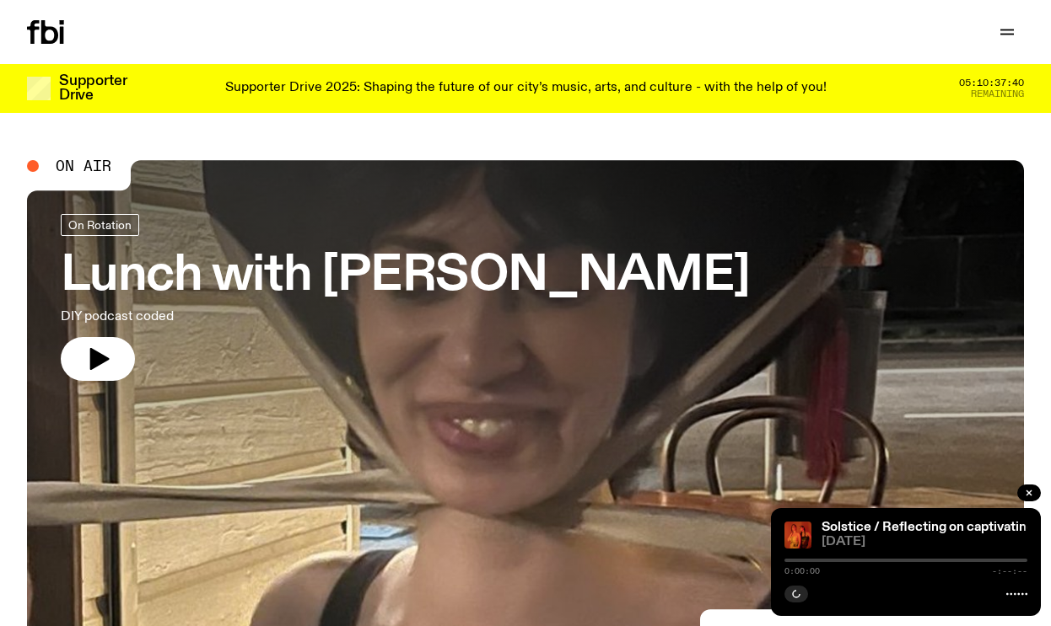 This screenshot has height=626, width=1051. What do you see at coordinates (802, 572) in the screenshot?
I see `span: 0:00:00` at bounding box center [802, 572].